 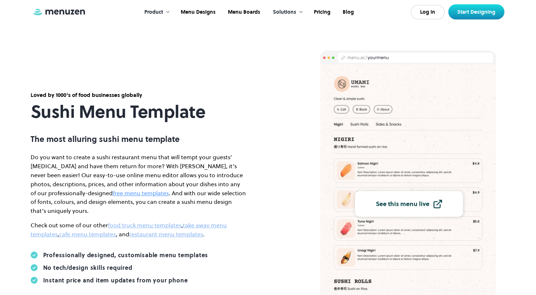 What do you see at coordinates (138, 95) in the screenshot?
I see `div: Loved by 1000's of food businesses globally` at bounding box center [138, 95].